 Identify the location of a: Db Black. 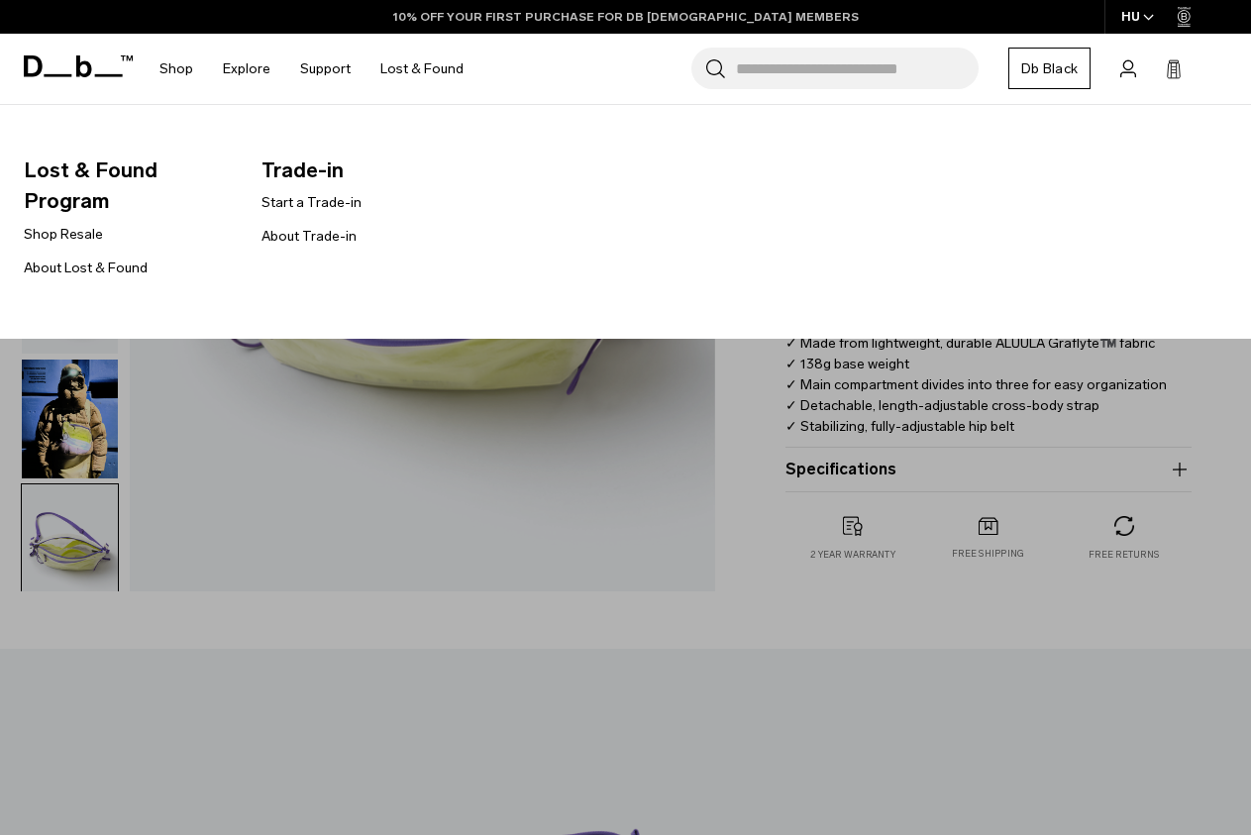
(1049, 68).